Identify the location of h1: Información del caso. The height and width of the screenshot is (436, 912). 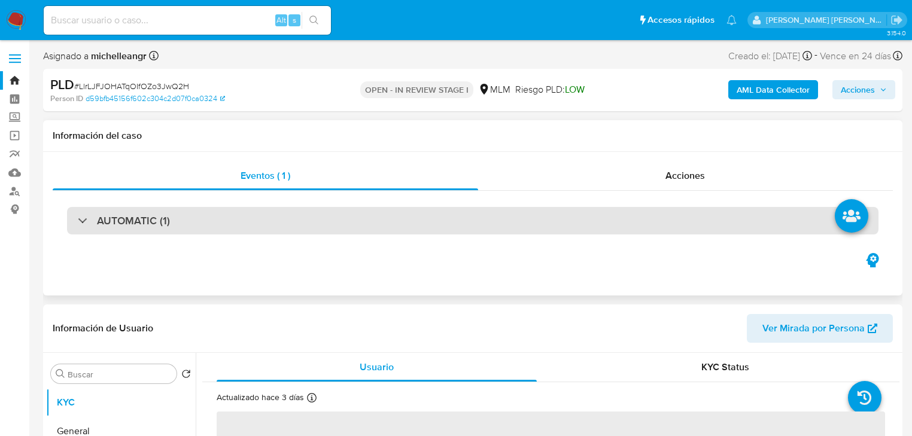
(473, 136).